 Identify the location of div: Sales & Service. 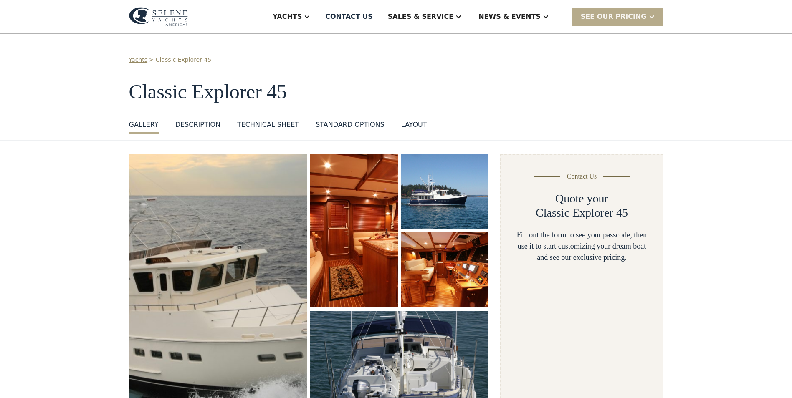
(420, 17).